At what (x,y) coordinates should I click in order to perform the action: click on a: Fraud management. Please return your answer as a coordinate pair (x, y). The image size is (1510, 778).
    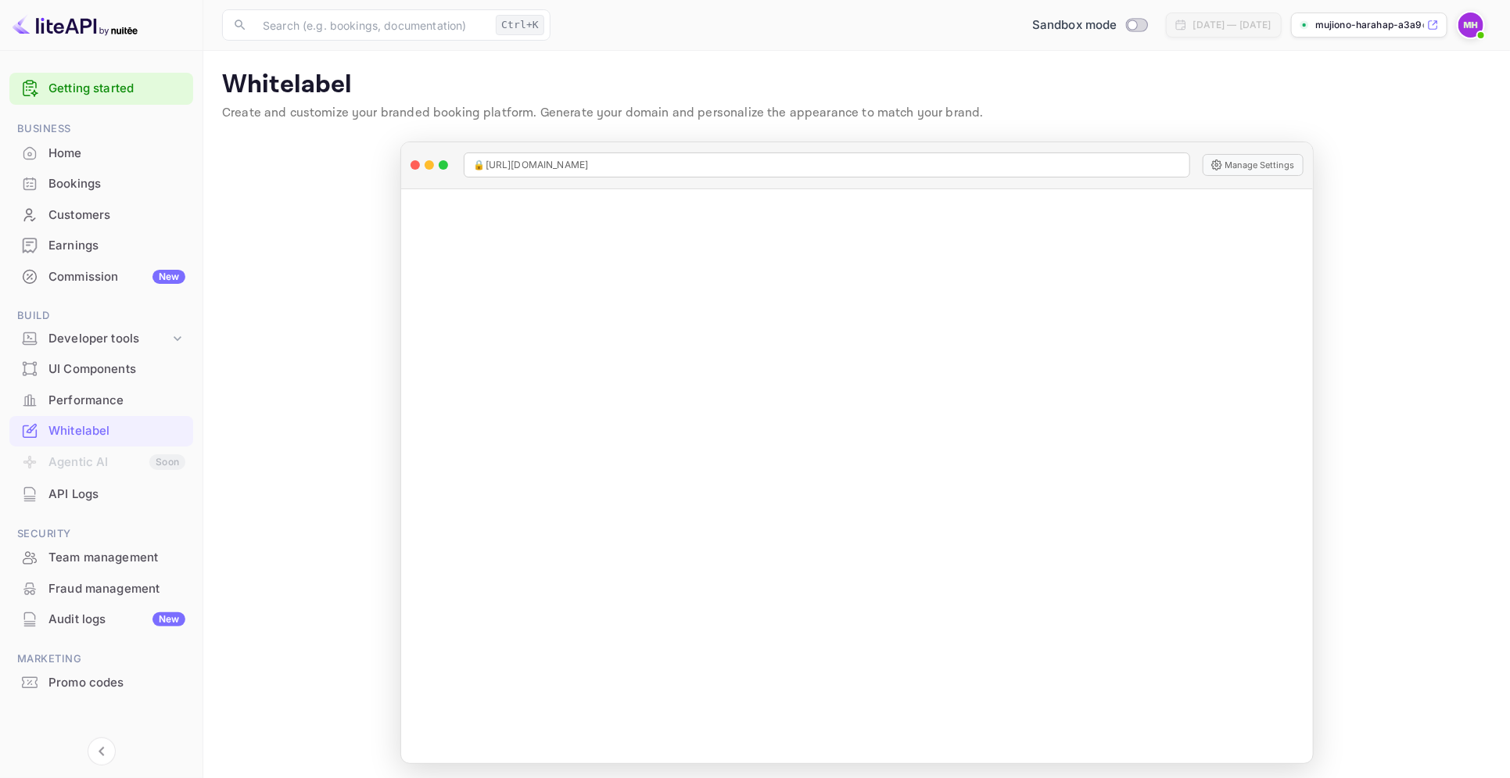
    Looking at the image, I should click on (101, 588).